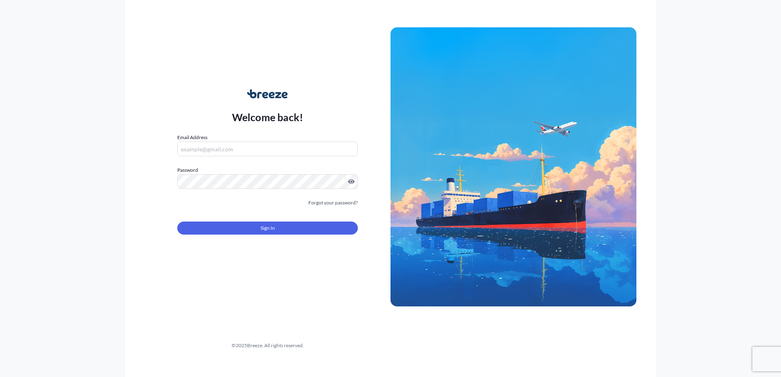  Describe the element at coordinates (267, 228) in the screenshot. I see `span: Sign In` at that location.